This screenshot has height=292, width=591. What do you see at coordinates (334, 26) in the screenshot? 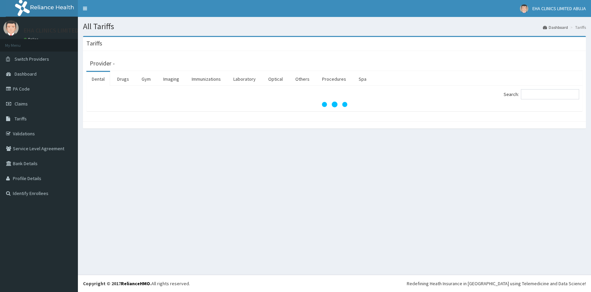
I see `h1: All Tariffs` at bounding box center [334, 26].